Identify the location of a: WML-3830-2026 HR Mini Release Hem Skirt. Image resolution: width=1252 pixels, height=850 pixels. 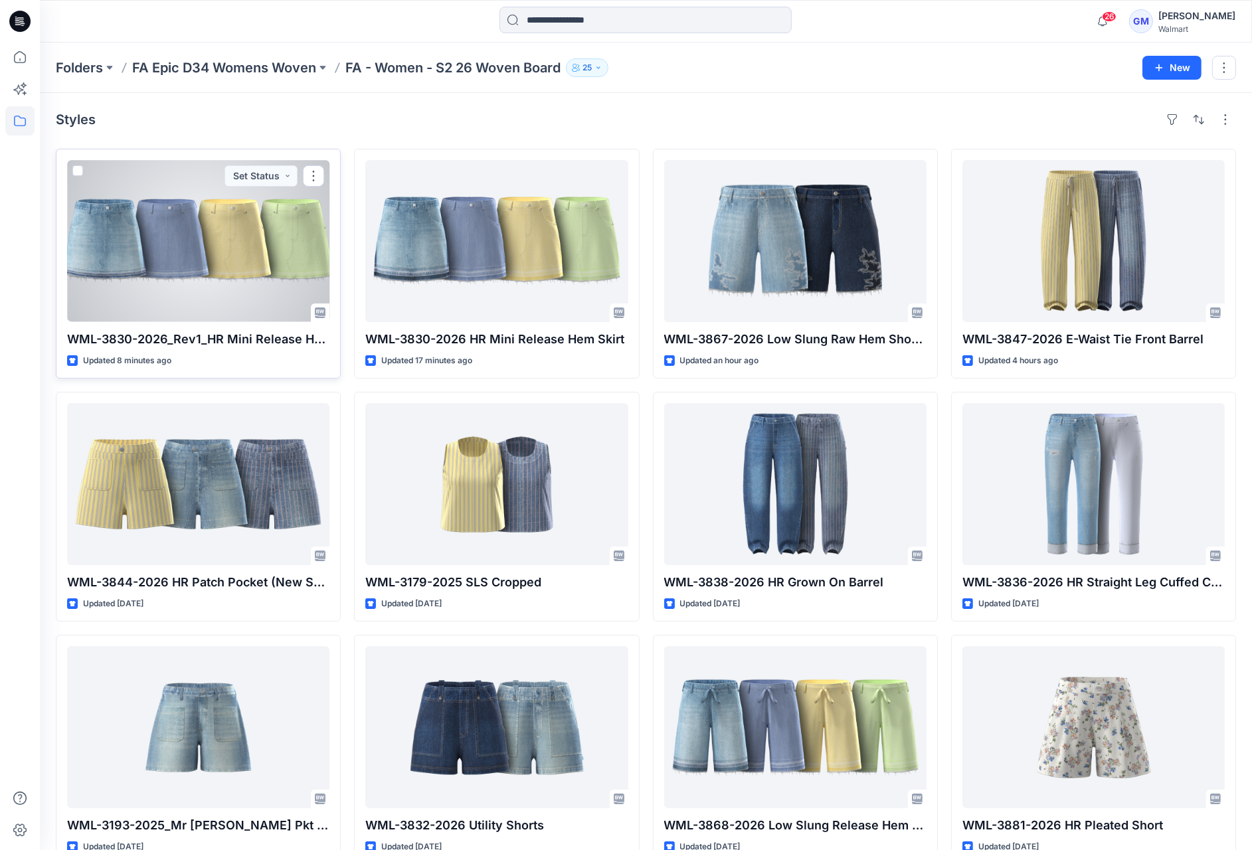
(496, 241).